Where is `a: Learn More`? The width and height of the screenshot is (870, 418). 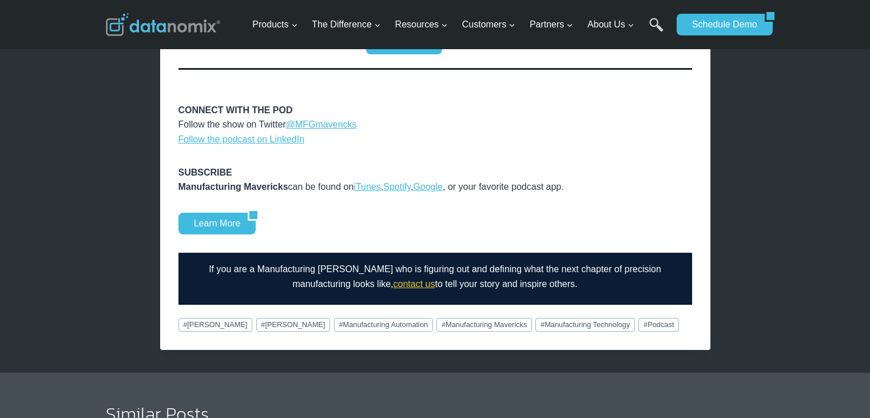 a: Learn More is located at coordinates (213, 224).